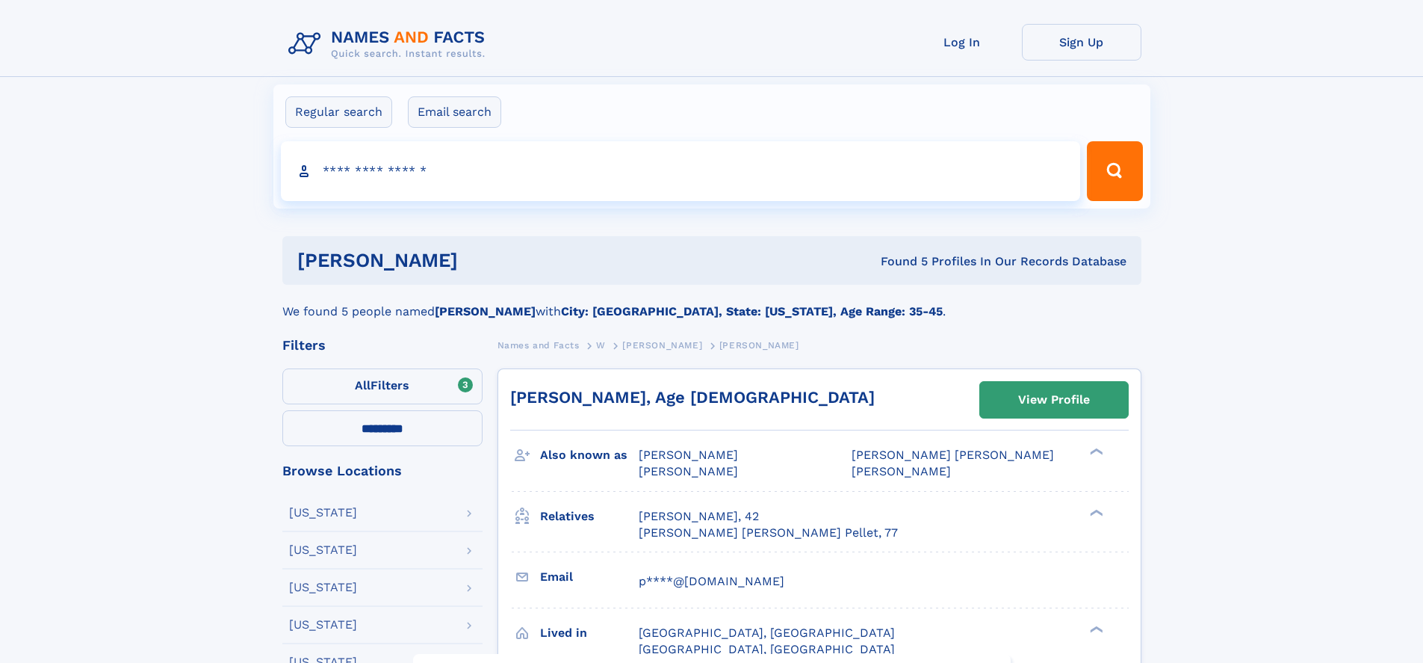 This screenshot has width=1423, height=663. What do you see at coordinates (589, 633) in the screenshot?
I see `h3: Lived in` at bounding box center [589, 633].